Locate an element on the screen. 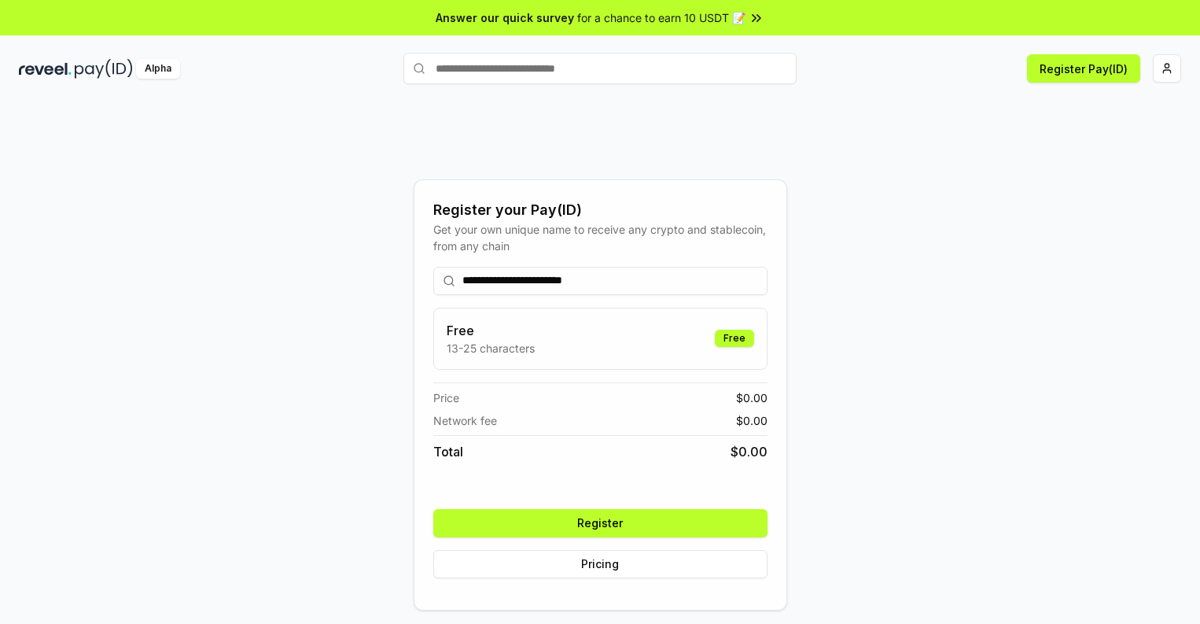 Image resolution: width=1200 pixels, height=624 pixels. span: Price is located at coordinates (446, 397).